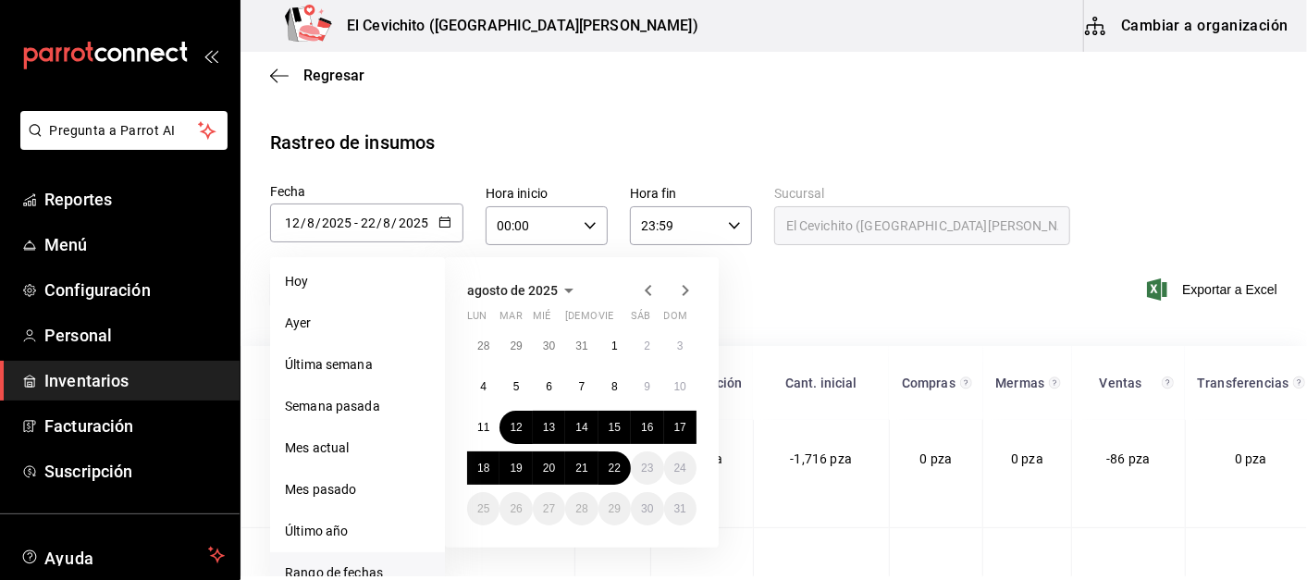 This screenshot has width=1307, height=580. What do you see at coordinates (476, 319) in the screenshot?
I see `abbr: lunes` at bounding box center [476, 319].